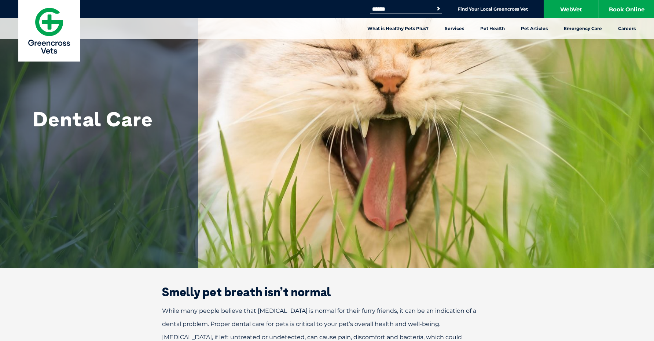 The width and height of the screenshot is (654, 341). What do you see at coordinates (627, 29) in the screenshot?
I see `a: Careers` at bounding box center [627, 29].